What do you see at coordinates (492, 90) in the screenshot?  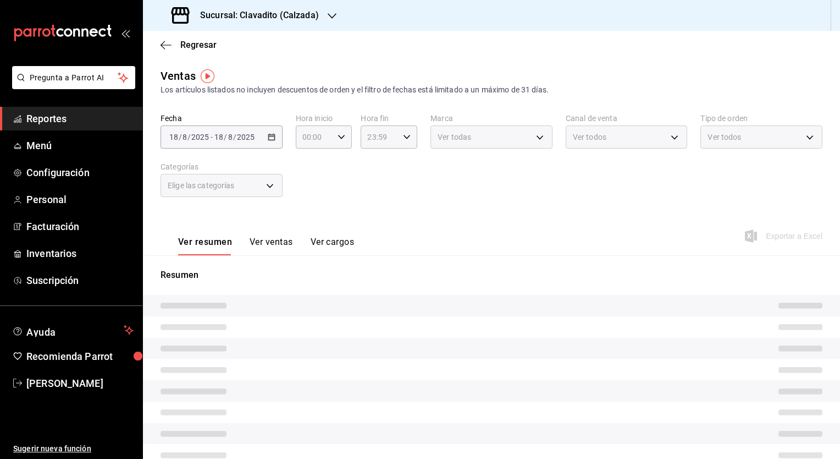 I see `div: Los artículos listados no incluyen descuentos de orden y el filtro de fechas está limitado a un m...` at bounding box center [492, 90].